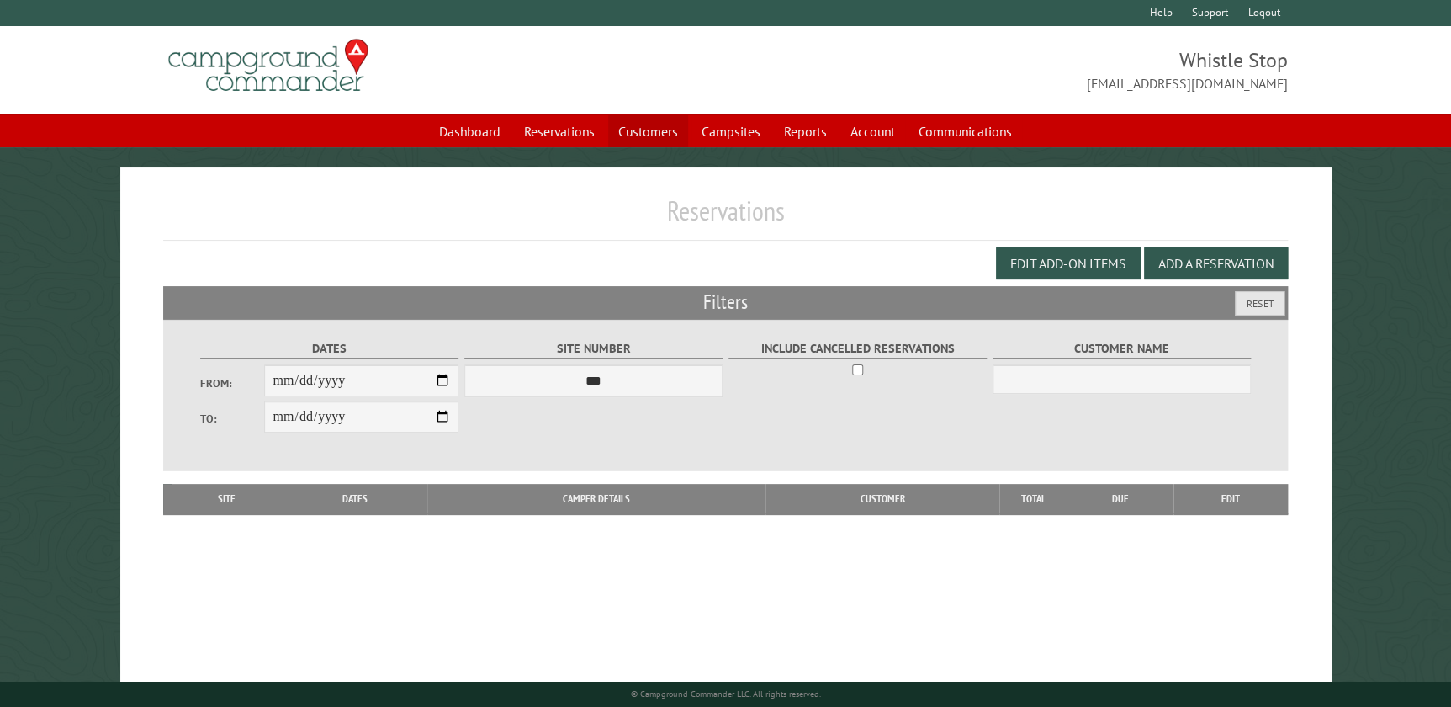  I want to click on button: Add a Reservation, so click(1216, 263).